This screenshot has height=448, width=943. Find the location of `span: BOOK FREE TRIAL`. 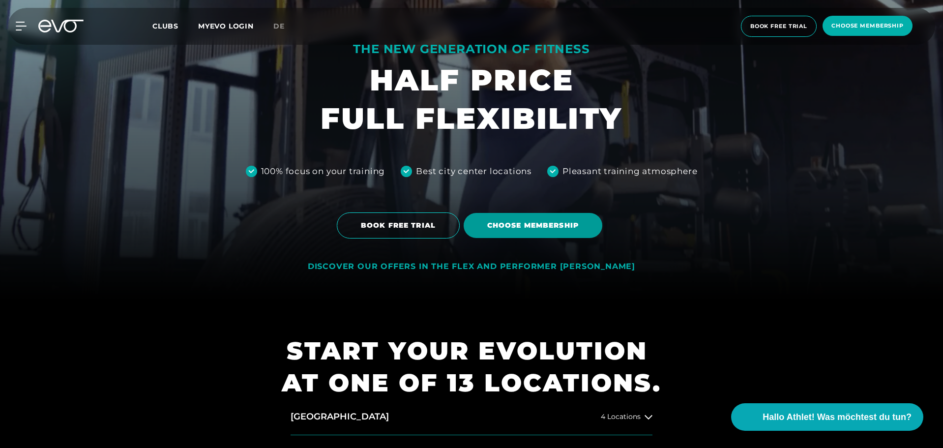

span: BOOK FREE TRIAL is located at coordinates (398, 225).